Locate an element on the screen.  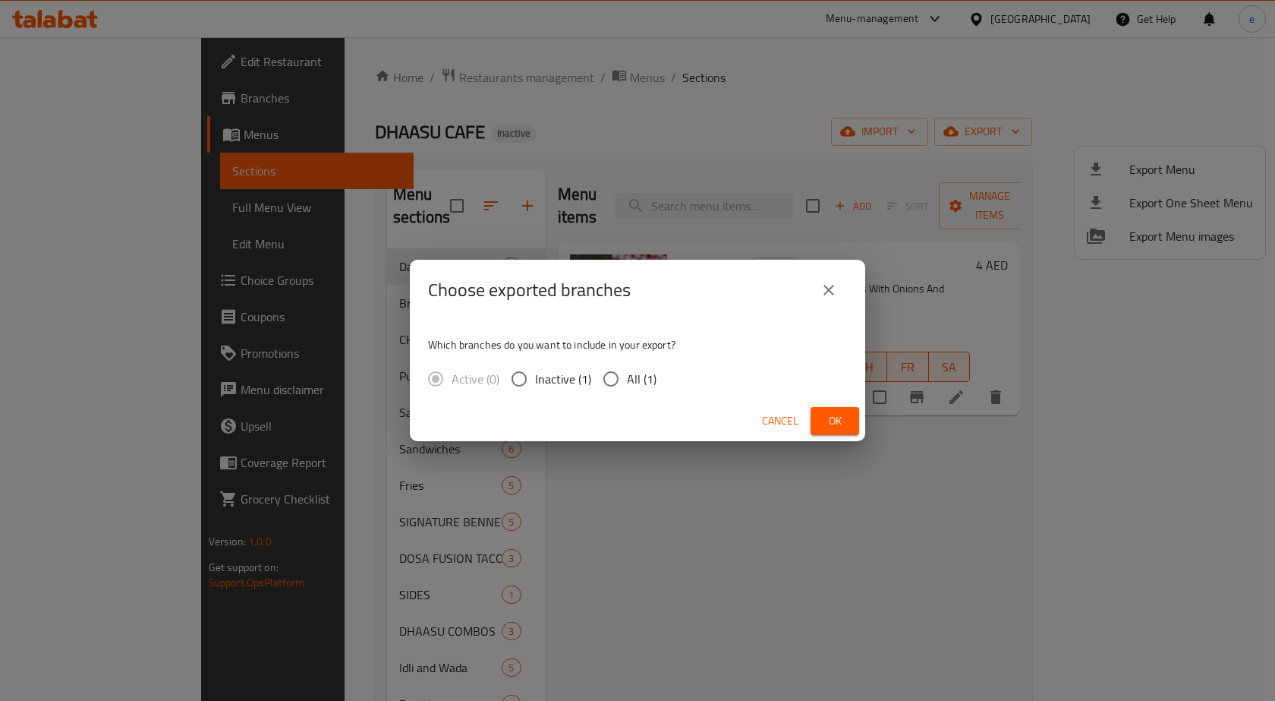
h2: Choose exported branches is located at coordinates (529, 290).